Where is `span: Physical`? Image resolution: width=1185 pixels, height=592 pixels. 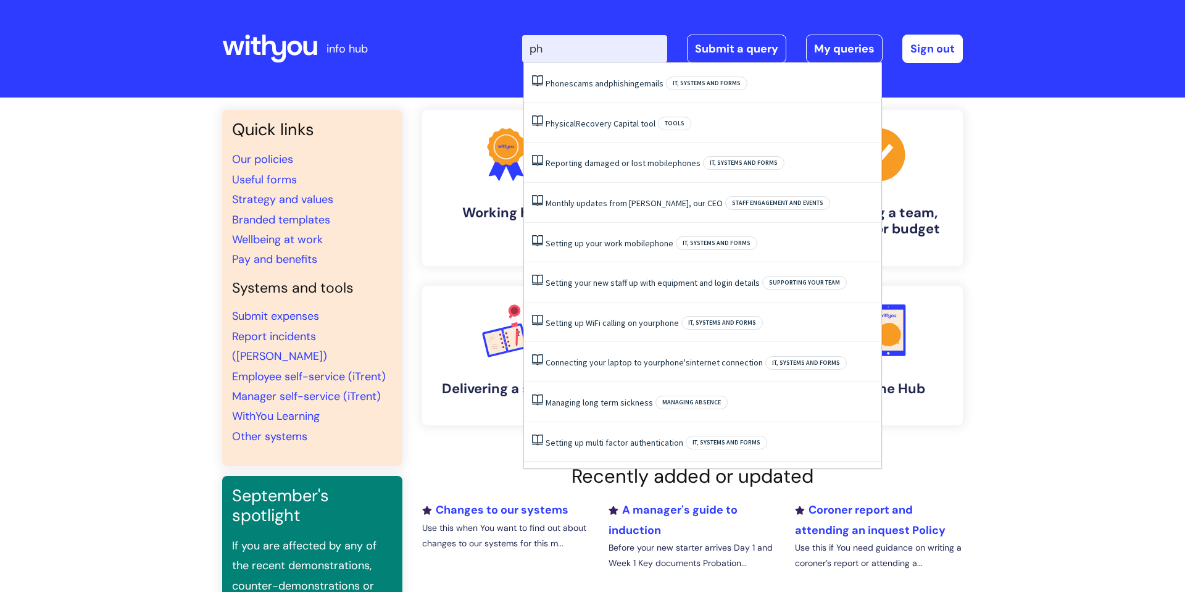
span: Physical is located at coordinates (560, 123).